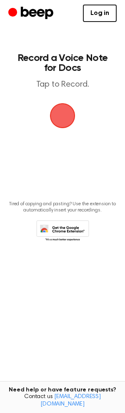 This screenshot has height=413, width=125. Describe the element at coordinates (32, 13) in the screenshot. I see `a: Beep` at that location.